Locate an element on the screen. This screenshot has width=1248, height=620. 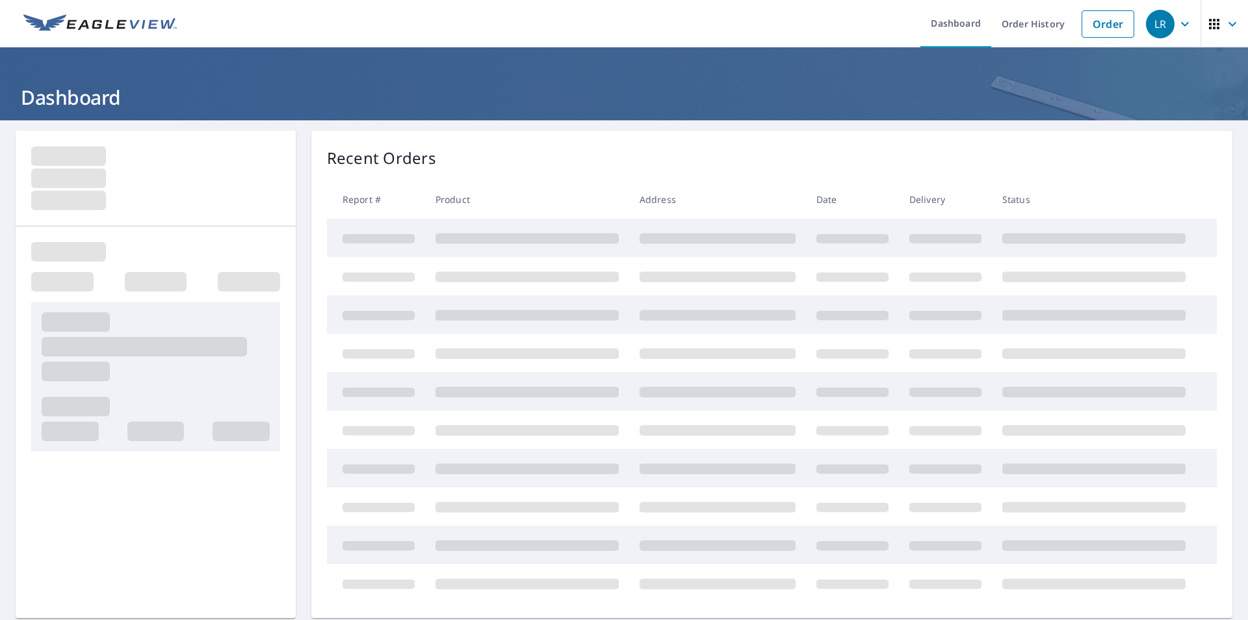
th: Delivery is located at coordinates (945, 199).